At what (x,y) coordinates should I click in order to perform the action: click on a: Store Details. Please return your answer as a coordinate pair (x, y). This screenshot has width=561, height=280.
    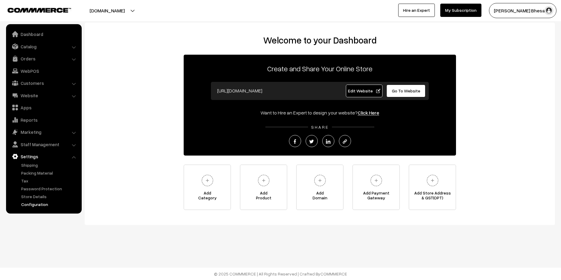
    Looking at the image, I should click on (50, 197).